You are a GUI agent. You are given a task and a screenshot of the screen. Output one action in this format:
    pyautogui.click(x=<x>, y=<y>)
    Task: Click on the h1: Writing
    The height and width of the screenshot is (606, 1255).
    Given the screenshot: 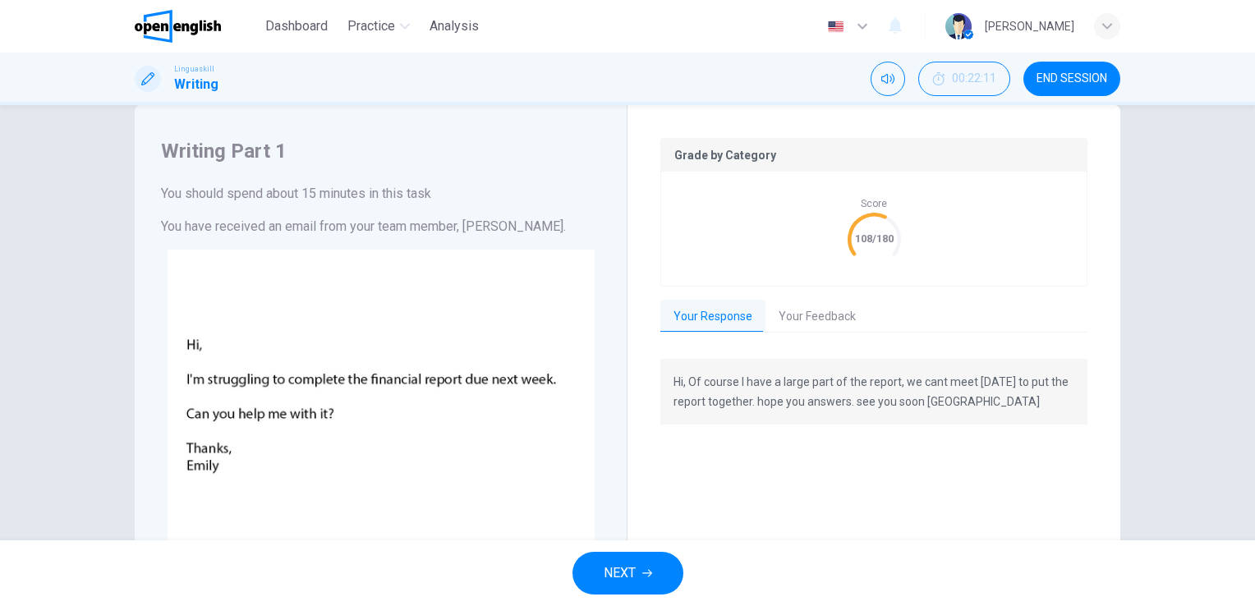 What is the action you would take?
    pyautogui.click(x=196, y=85)
    